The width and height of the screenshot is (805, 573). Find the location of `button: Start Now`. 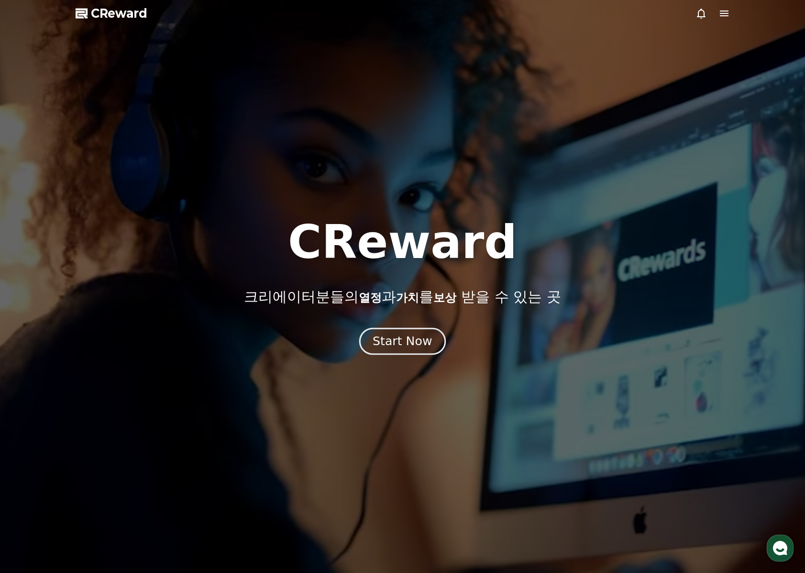

button: Start Now is located at coordinates (403, 341).